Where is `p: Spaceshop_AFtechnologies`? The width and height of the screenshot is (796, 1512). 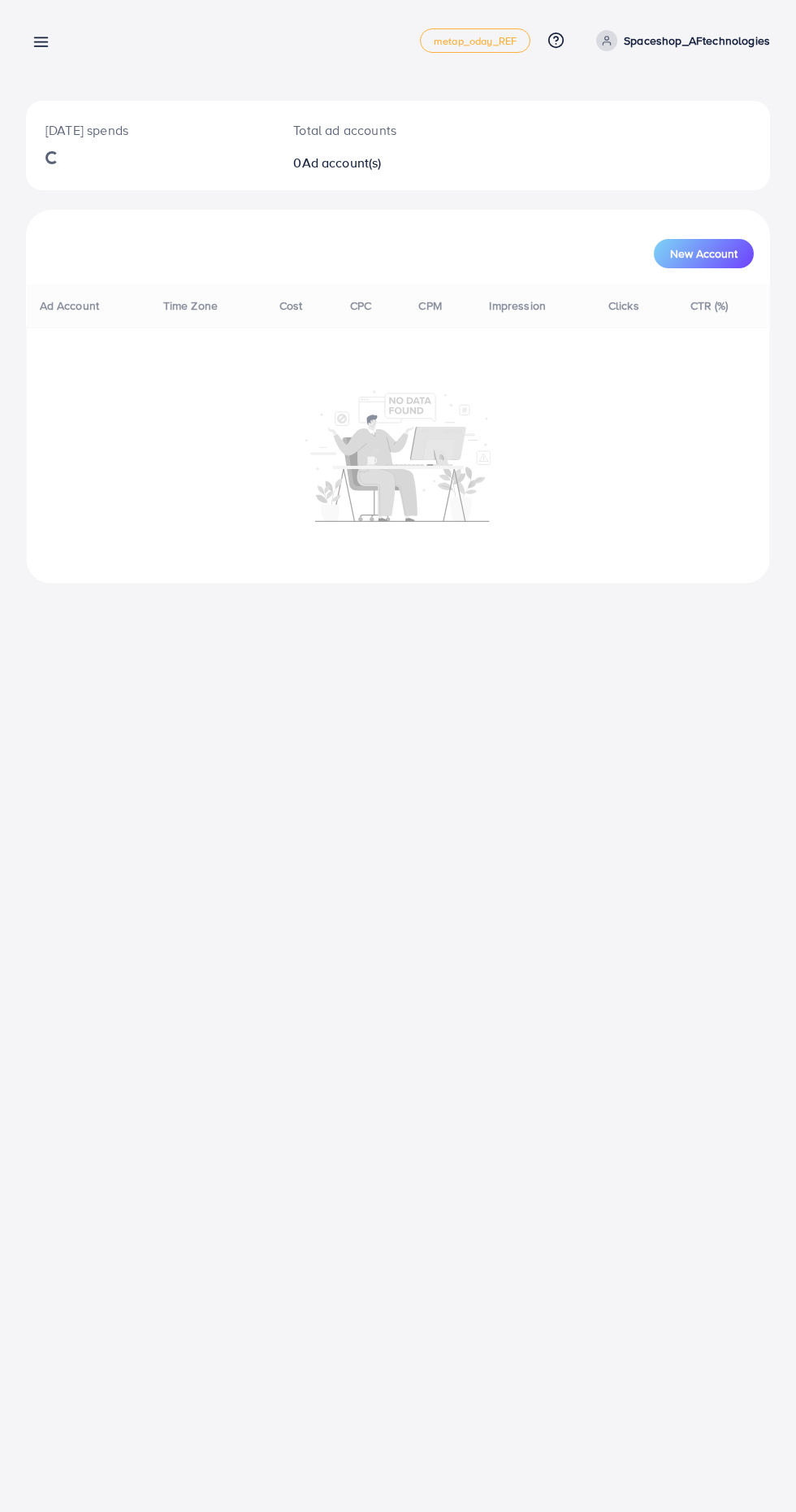 p: Spaceshop_AFtechnologies is located at coordinates (698, 41).